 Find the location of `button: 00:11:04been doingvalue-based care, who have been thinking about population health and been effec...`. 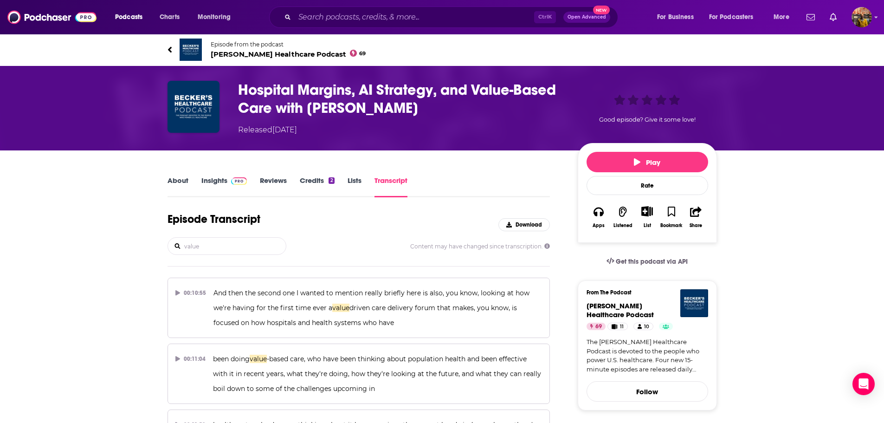

button: 00:11:04been doingvalue-based care, who have been thinking about population health and been effec... is located at coordinates (359, 373).